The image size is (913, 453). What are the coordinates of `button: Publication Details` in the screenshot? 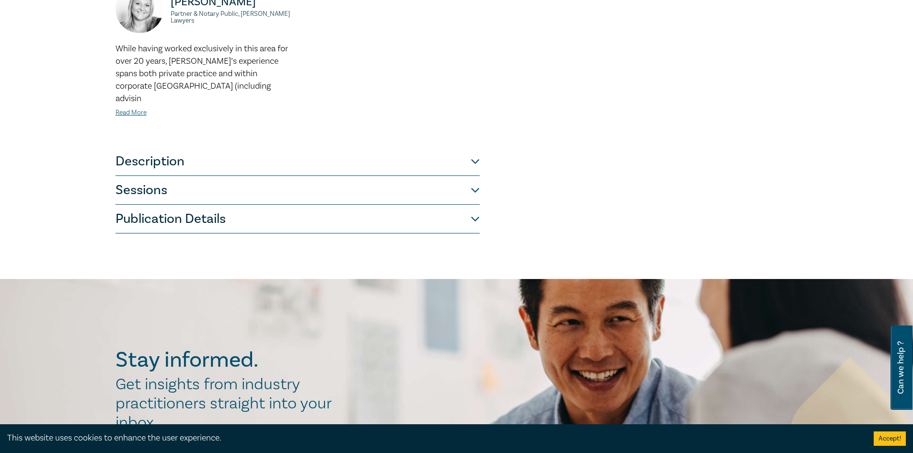 It's located at (298, 219).